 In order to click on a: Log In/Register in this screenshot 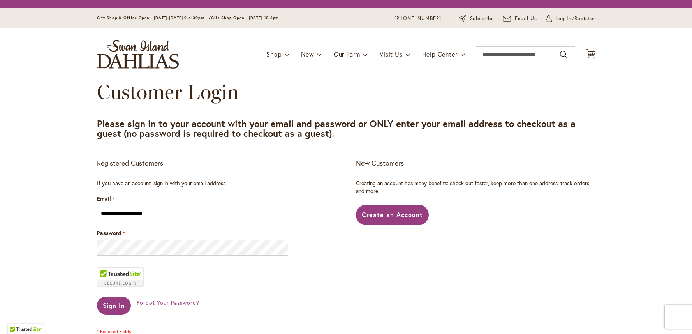, I will do `click(570, 19)`.